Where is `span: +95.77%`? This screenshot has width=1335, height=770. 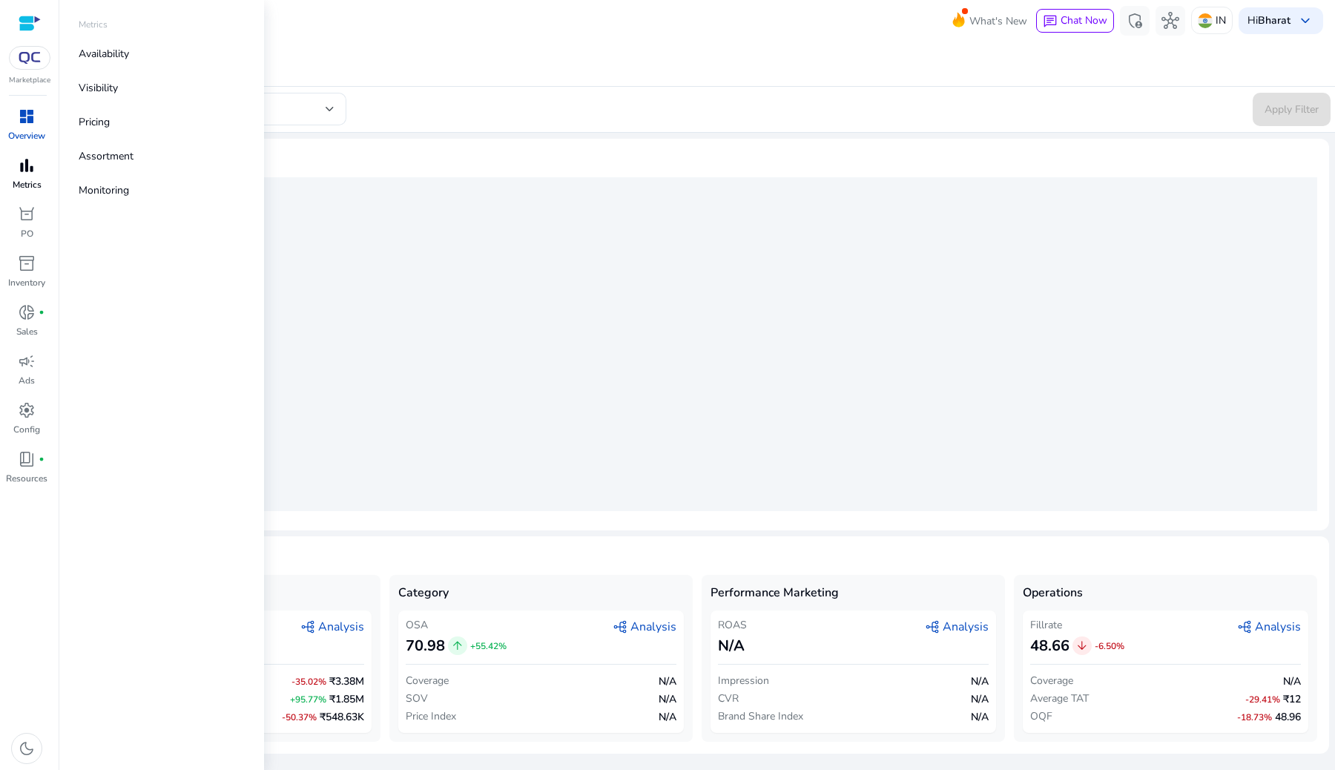 span: +95.77% is located at coordinates (308, 699).